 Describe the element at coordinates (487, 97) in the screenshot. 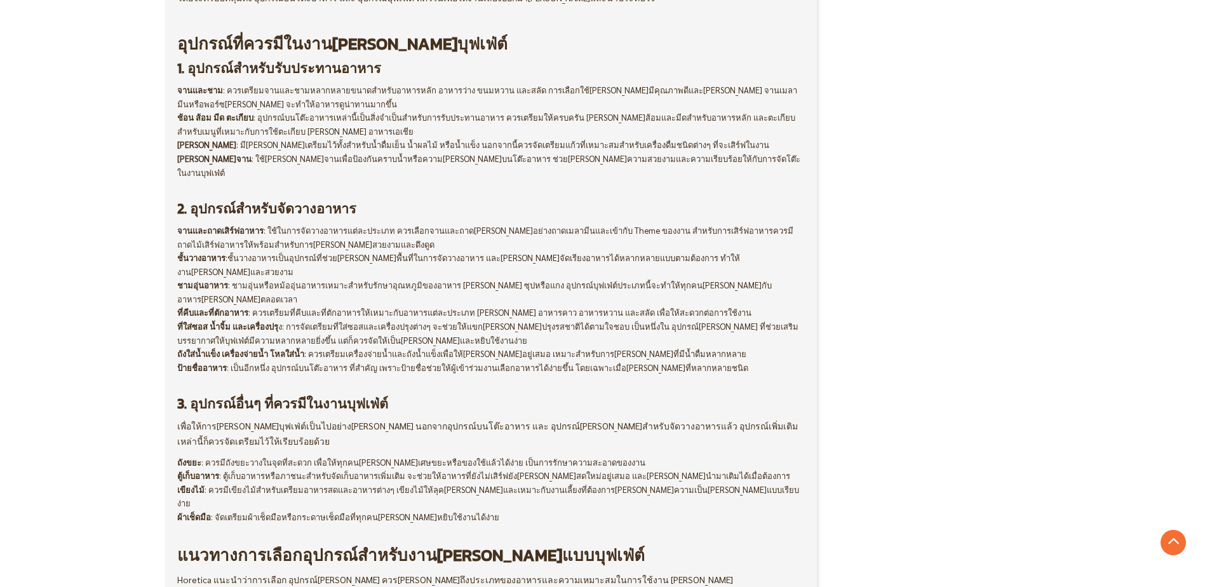

I see `span: : ควรเตรียมจานและชามหลากหลายขนาดสำหรับอาหารหลัก อาหารว่าง ขนมหวาน และสลัด การเลือกใช้[PERSON_NAME...` at that location.